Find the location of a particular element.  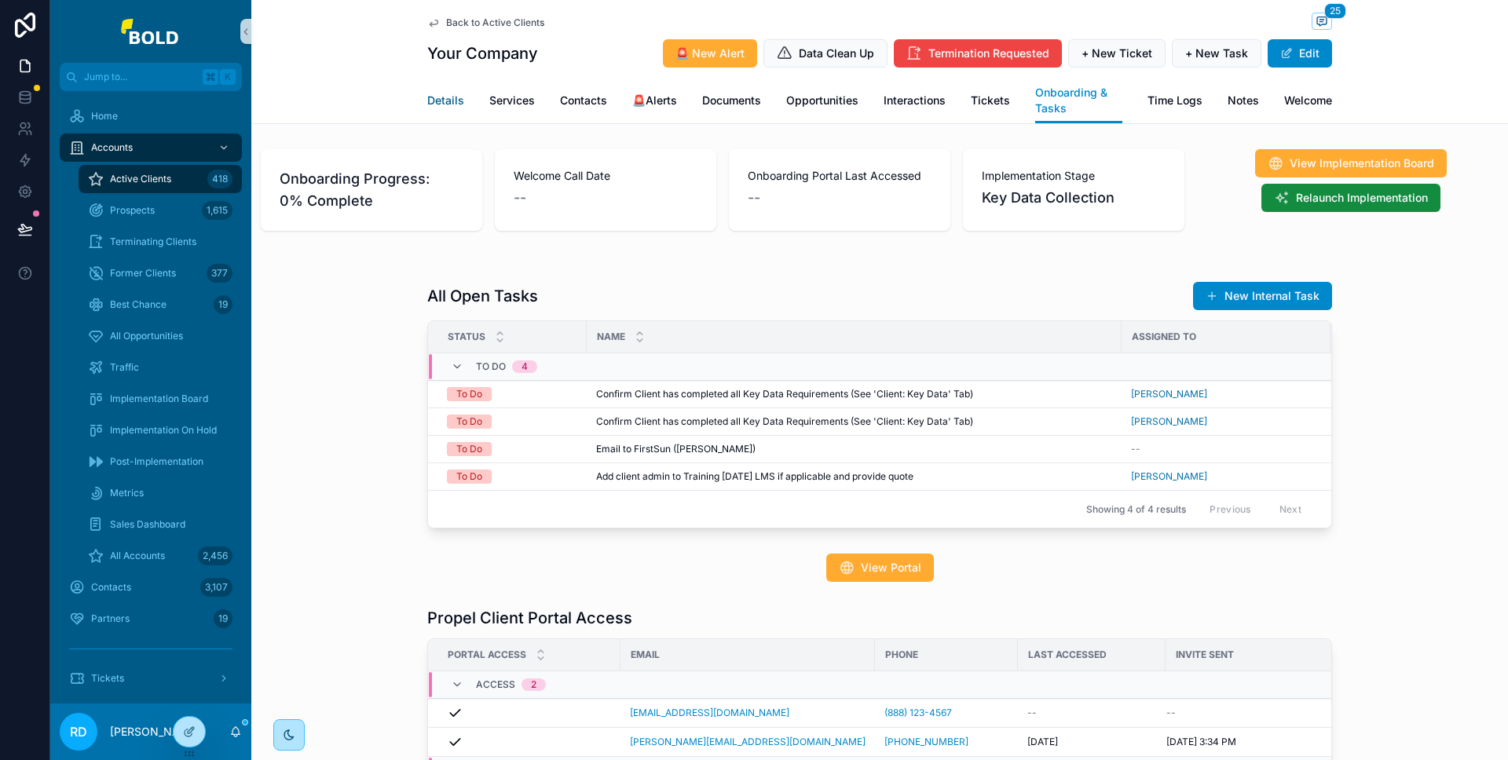

a: Contacts is located at coordinates (584, 102).